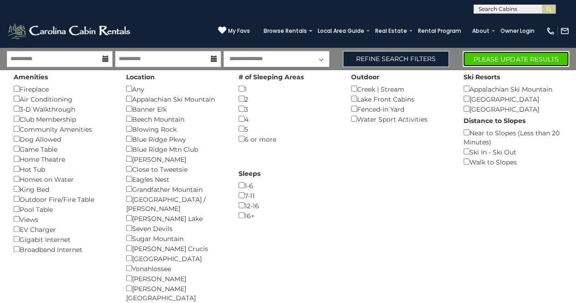  I want to click on div: Gigabit Internet, so click(63, 239).